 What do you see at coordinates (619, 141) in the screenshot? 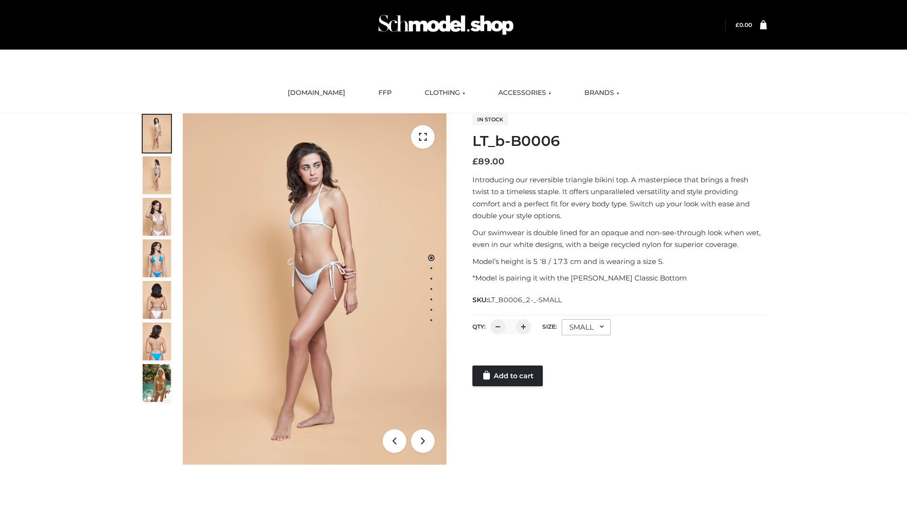
I see `h1: LT_b-B0006` at bounding box center [619, 141].